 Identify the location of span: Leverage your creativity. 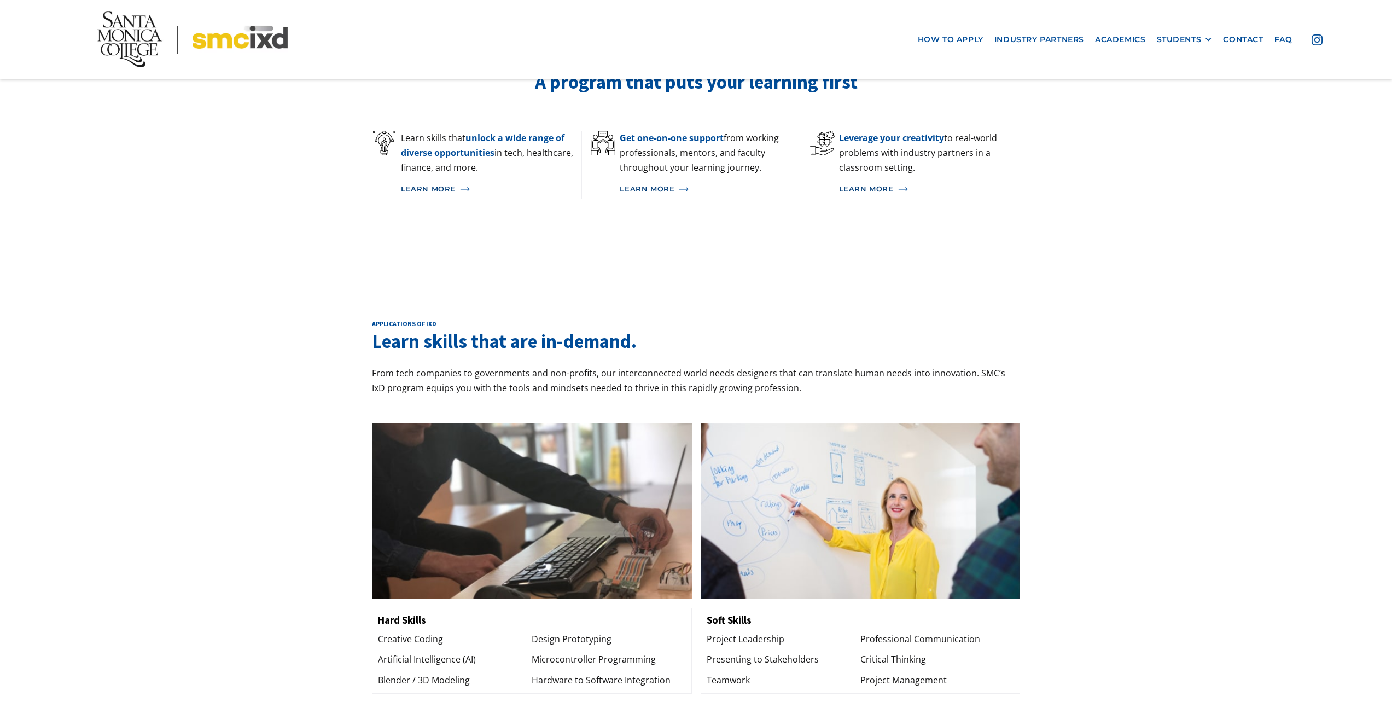
(891, 138).